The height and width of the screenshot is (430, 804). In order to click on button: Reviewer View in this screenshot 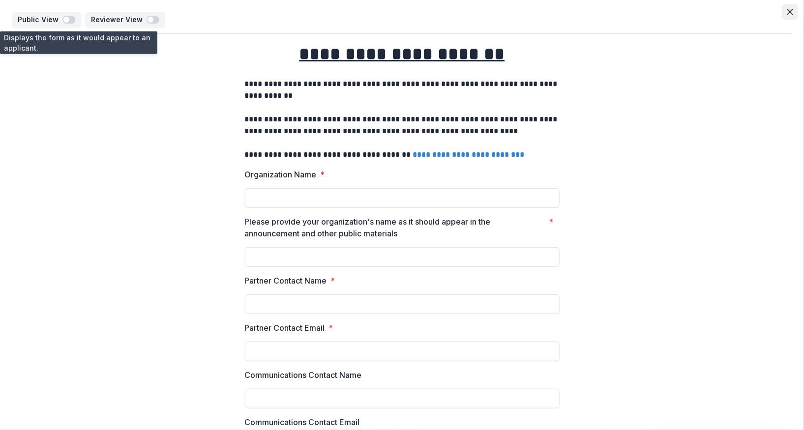, I will do `click(125, 20)`.